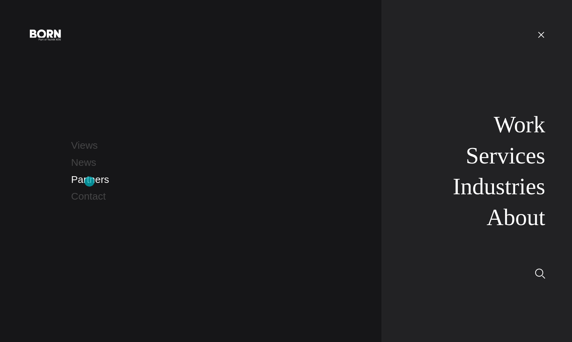 The image size is (572, 342). What do you see at coordinates (83, 162) in the screenshot?
I see `a: News` at bounding box center [83, 162].